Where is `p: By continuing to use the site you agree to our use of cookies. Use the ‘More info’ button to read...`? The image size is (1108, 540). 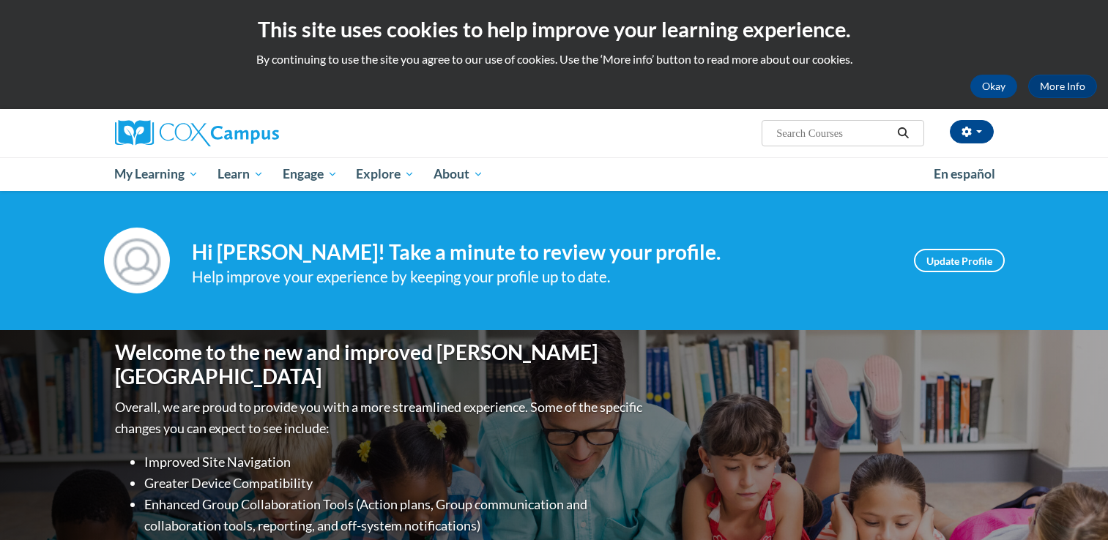 p: By continuing to use the site you agree to our use of cookies. Use the ‘More info’ button to read... is located at coordinates (554, 59).